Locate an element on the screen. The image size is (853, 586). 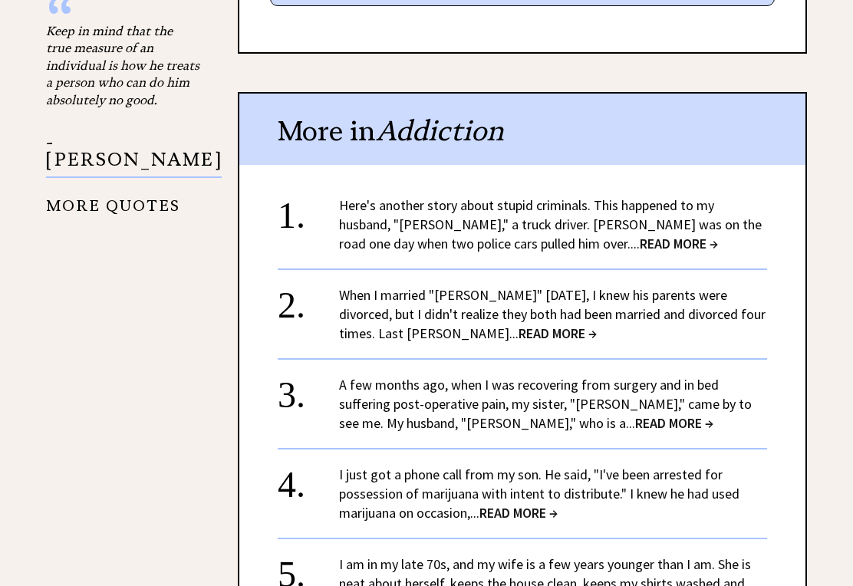
div: Keep in mind that the true measure of an individual is how he treats a person who can do him abso... is located at coordinates (123, 66).